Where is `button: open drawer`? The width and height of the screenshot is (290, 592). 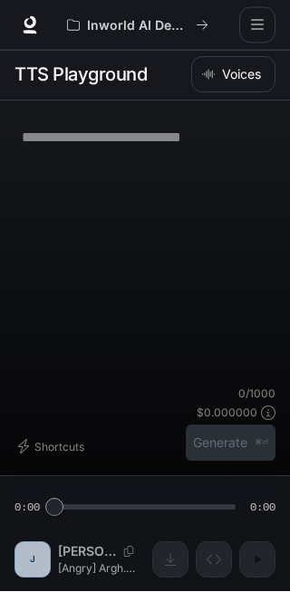 button: open drawer is located at coordinates (257, 25).